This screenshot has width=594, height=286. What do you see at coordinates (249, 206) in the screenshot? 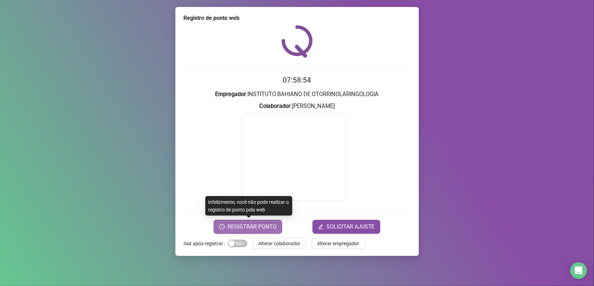
I see `div: Infelizmente, você não pode realizar o registro de ponto pela web` at bounding box center [249, 206].